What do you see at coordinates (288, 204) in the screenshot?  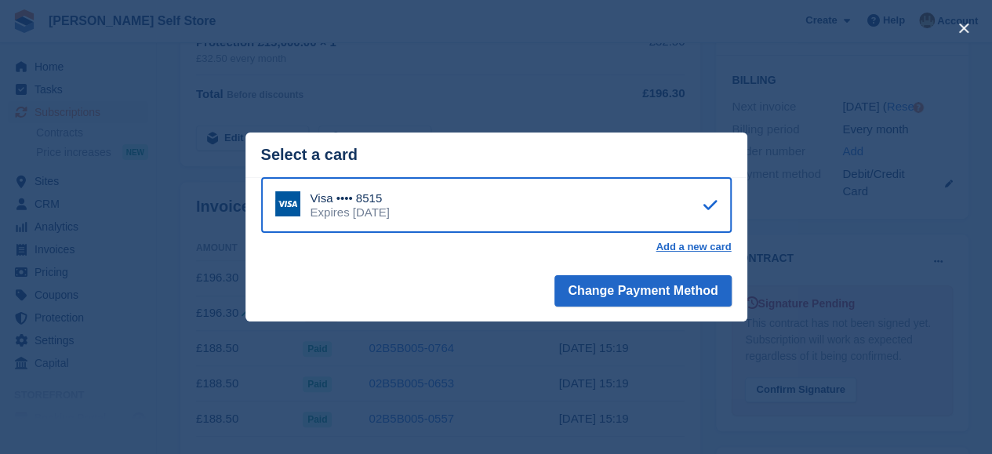 I see `img: Visa Logo` at bounding box center [288, 204].